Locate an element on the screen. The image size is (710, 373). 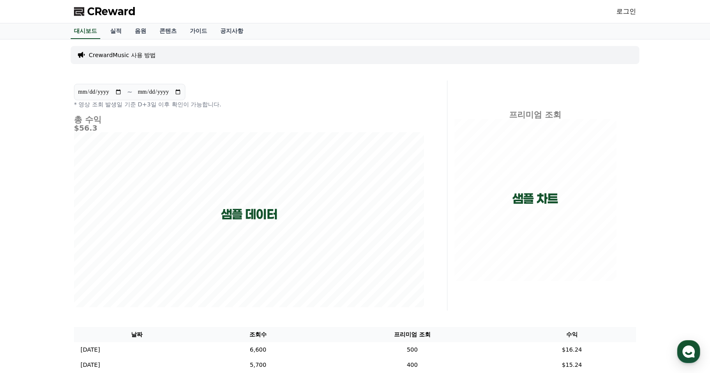
span: CReward is located at coordinates (111, 12).